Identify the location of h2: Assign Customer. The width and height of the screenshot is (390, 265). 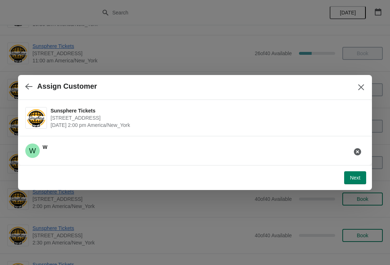
(67, 86).